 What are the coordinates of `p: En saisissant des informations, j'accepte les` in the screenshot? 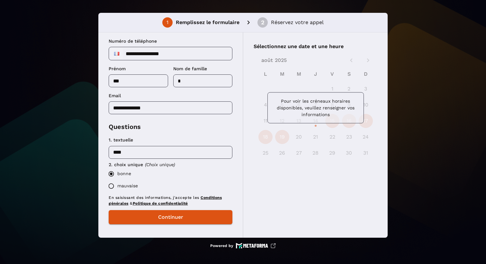 It's located at (170, 201).